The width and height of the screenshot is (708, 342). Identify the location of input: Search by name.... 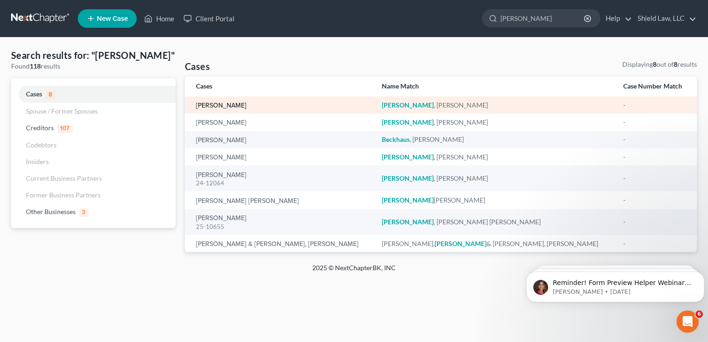
(542, 18).